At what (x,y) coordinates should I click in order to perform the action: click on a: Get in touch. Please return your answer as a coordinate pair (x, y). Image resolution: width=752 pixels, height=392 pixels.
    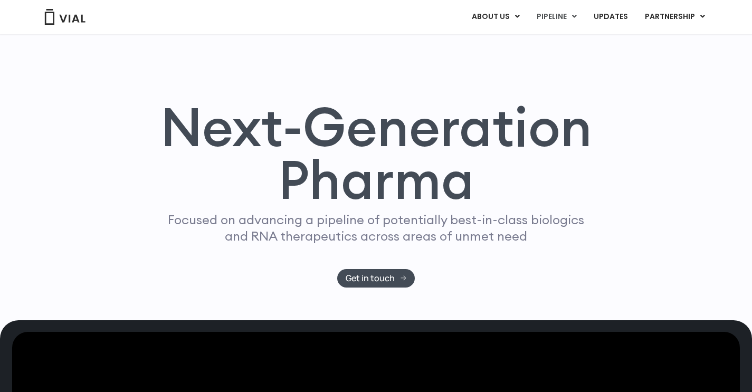
    Looking at the image, I should click on (376, 278).